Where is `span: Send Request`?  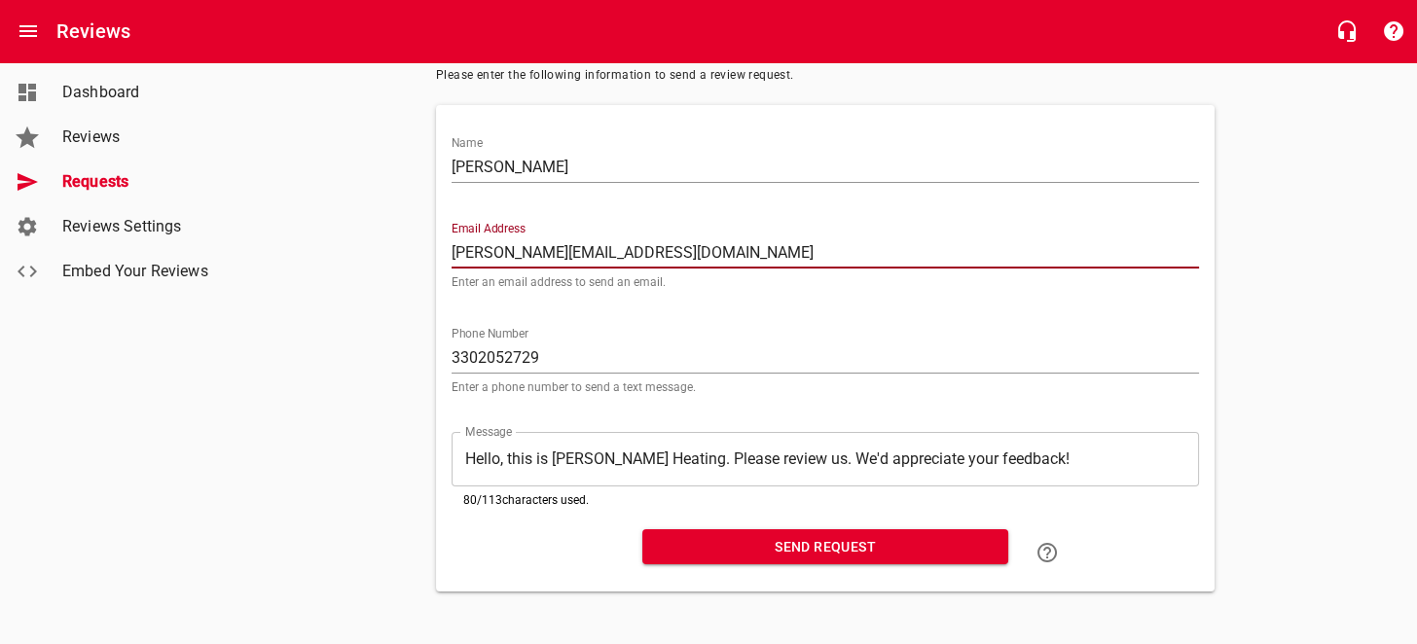 span: Send Request is located at coordinates (825, 547).